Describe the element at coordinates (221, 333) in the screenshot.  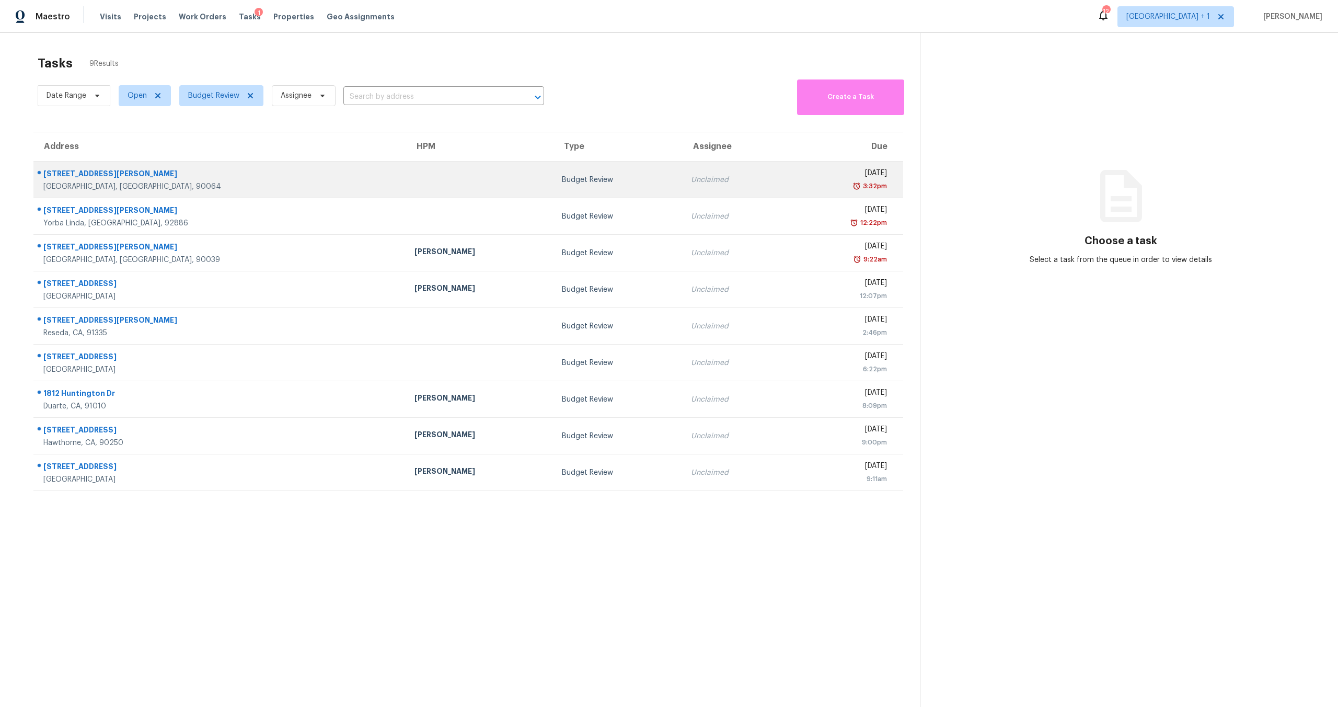
I see `div: Reseda, CA, 91335` at that location.